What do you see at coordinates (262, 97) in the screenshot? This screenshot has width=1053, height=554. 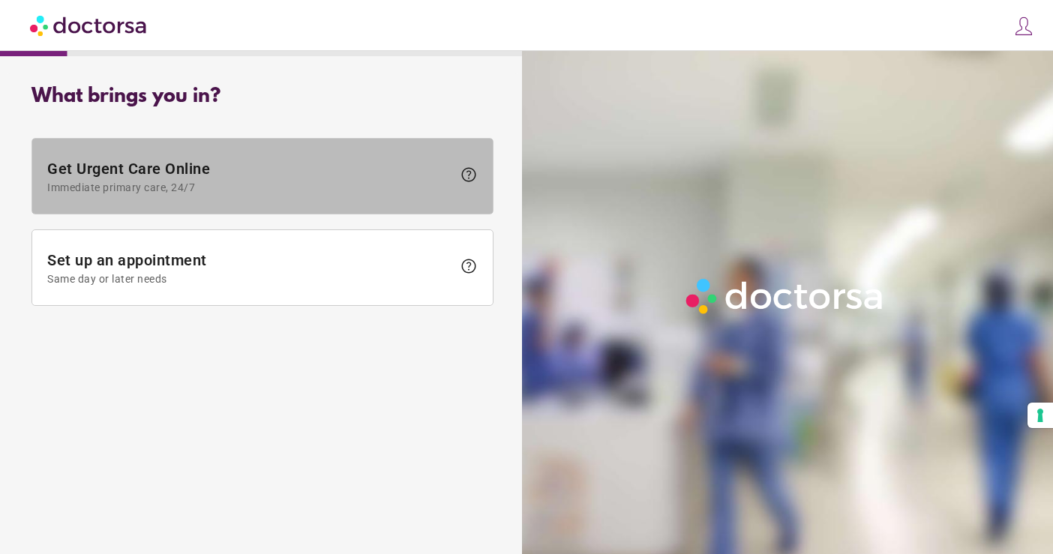 I see `div: What brings you in?` at bounding box center [262, 97].